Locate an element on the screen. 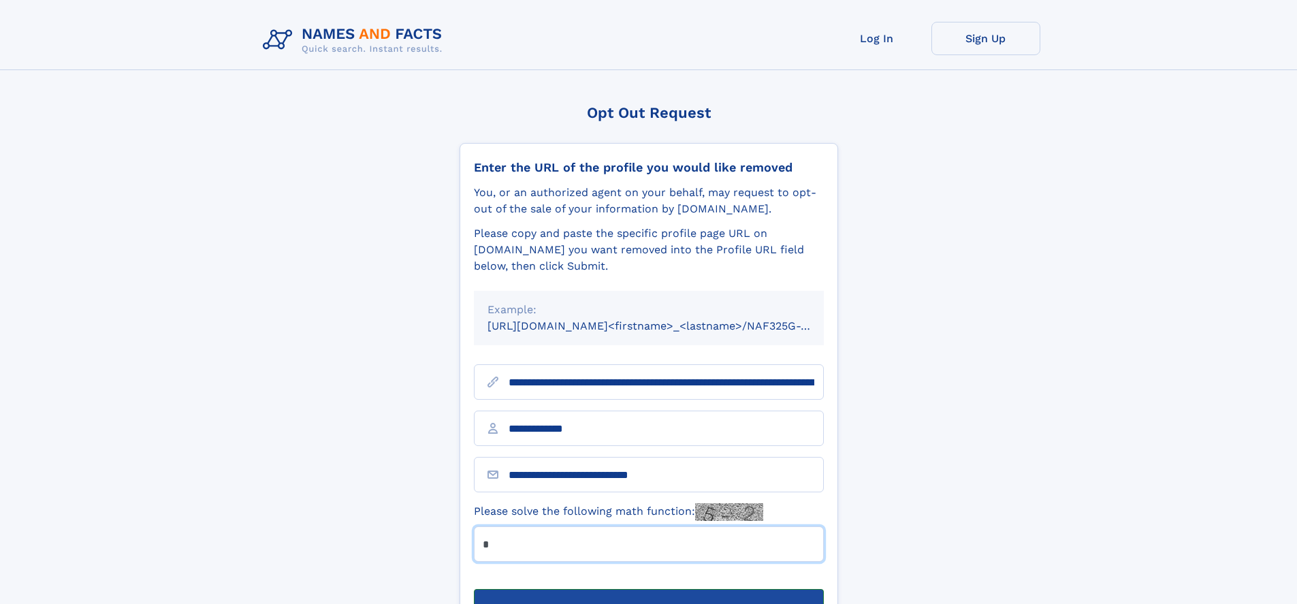  label: Please solve the following math function: is located at coordinates (618, 512).